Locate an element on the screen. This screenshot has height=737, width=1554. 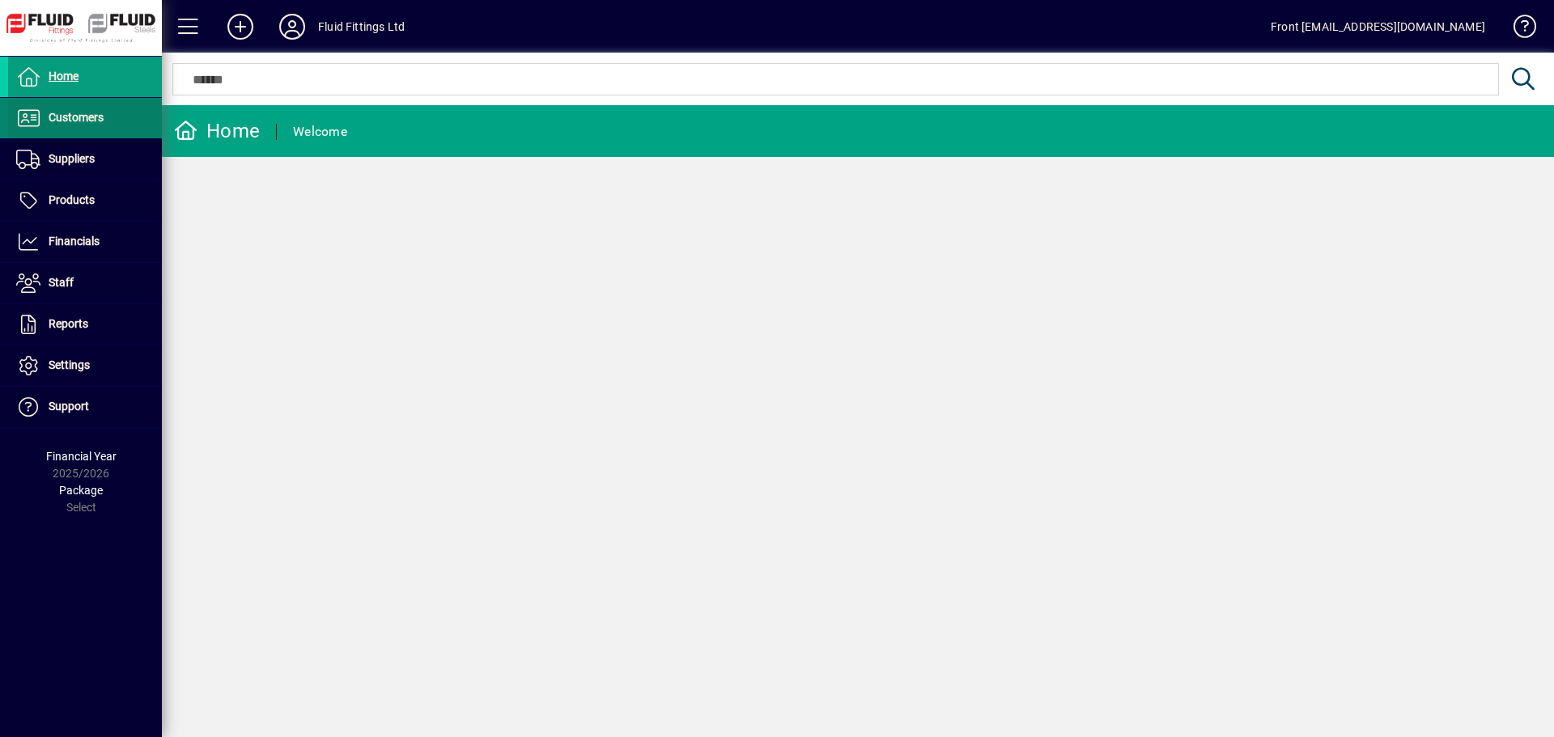
span: Customers is located at coordinates (76, 117).